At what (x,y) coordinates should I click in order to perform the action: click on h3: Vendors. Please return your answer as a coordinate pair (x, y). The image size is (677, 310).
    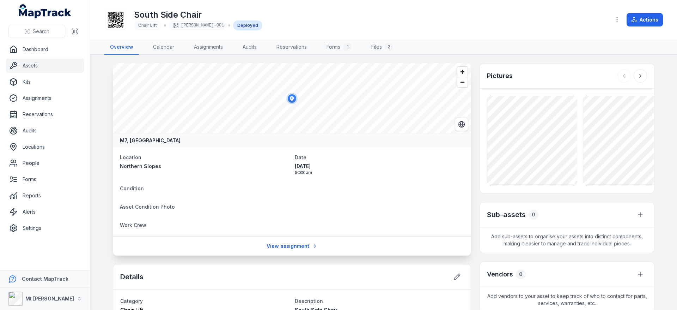
    Looking at the image, I should click on (500, 274).